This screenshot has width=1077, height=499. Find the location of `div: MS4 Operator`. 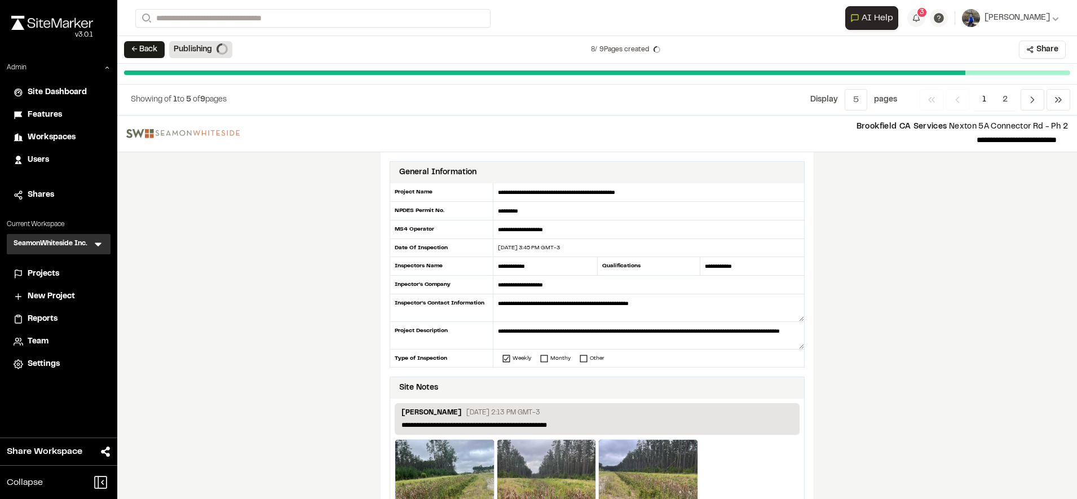

div: MS4 Operator is located at coordinates (441, 229).